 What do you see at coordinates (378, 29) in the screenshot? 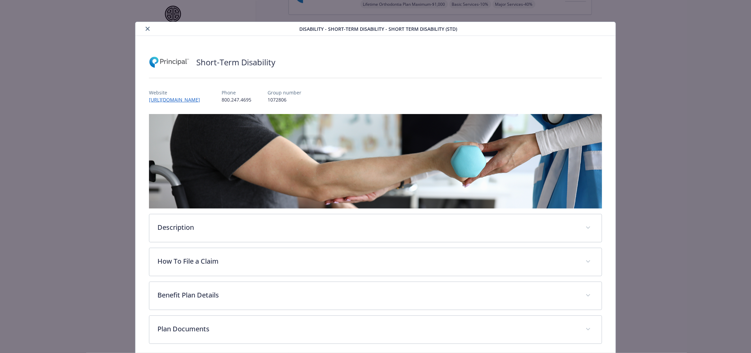
I see `span: Disability - Short-Term Disability - Short Term Disability (STD)` at bounding box center [378, 29].